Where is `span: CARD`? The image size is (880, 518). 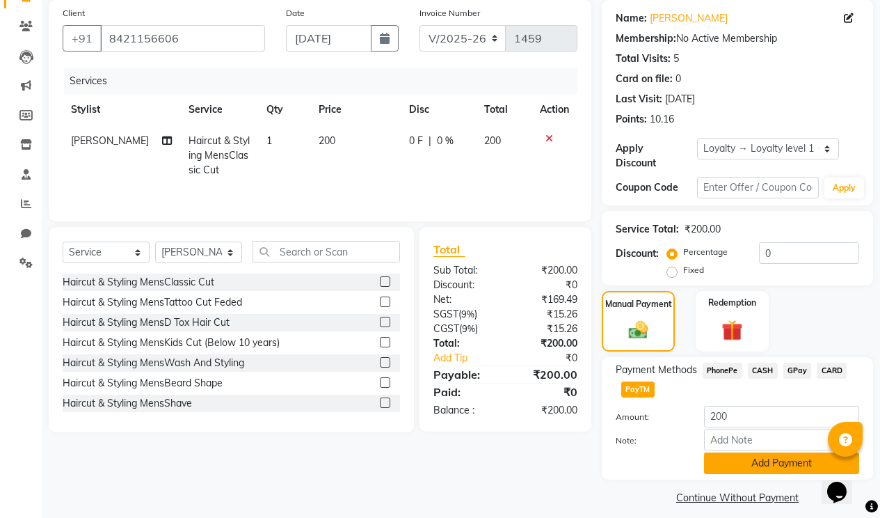
span: CARD is located at coordinates (831, 370).